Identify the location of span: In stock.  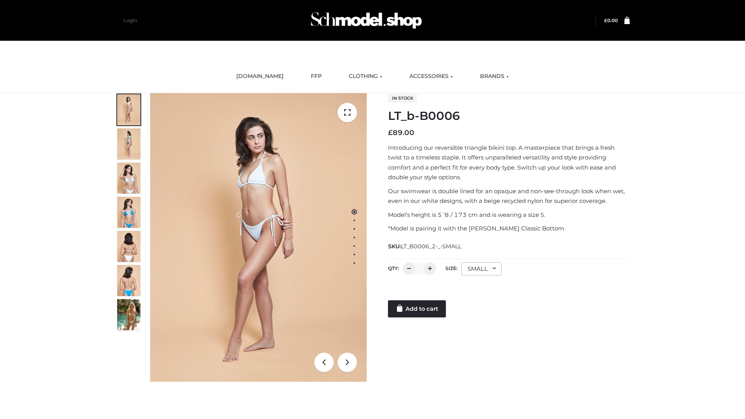
(402, 98).